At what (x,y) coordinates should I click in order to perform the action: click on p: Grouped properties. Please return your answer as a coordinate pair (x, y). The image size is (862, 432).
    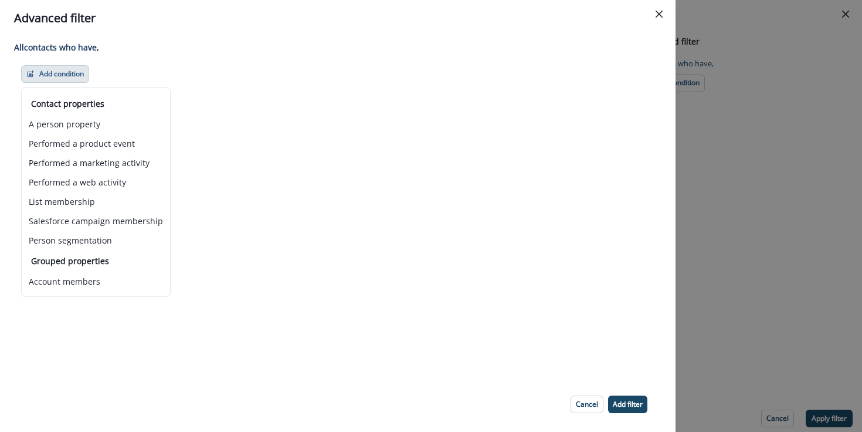
    Looking at the image, I should click on (96, 260).